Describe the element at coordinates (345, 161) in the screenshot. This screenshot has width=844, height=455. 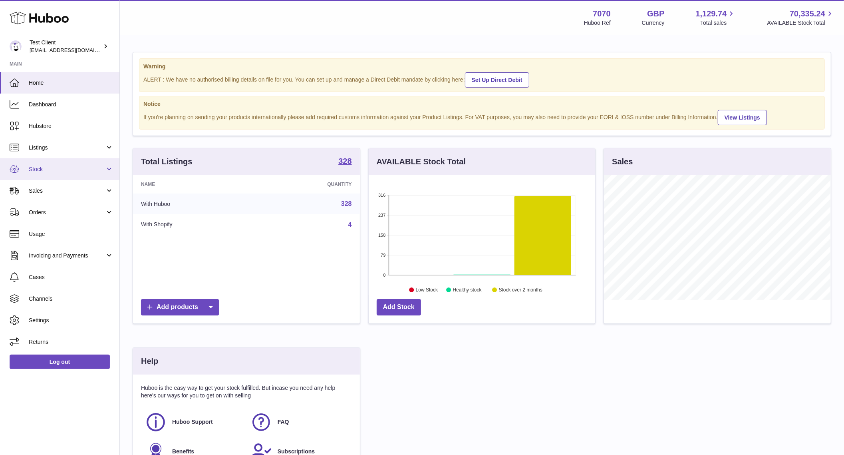
I see `strong: 328` at that location.